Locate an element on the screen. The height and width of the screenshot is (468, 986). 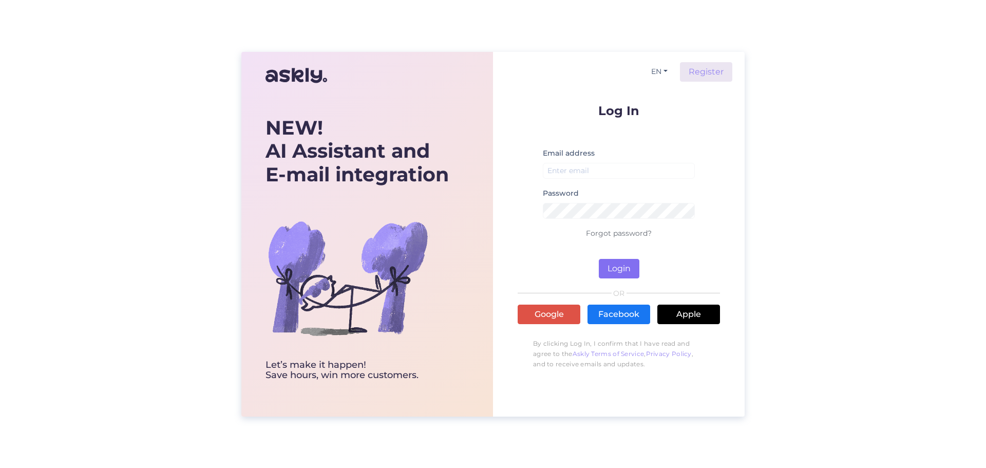
img: Askly is located at coordinates (296, 75).